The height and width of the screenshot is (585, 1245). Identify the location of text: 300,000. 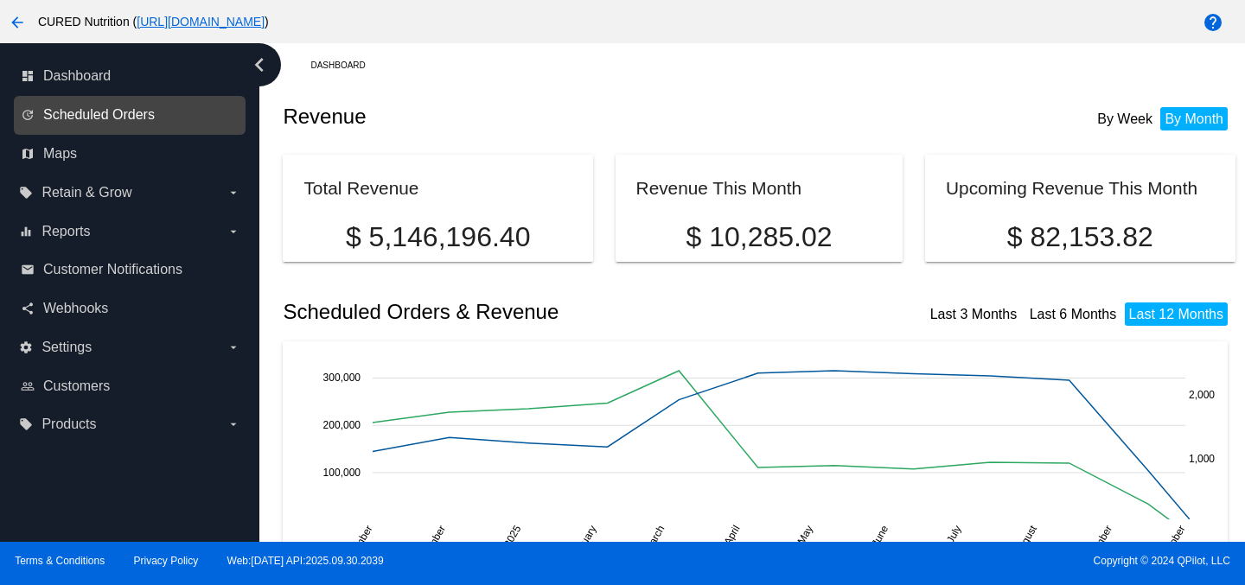
(342, 378).